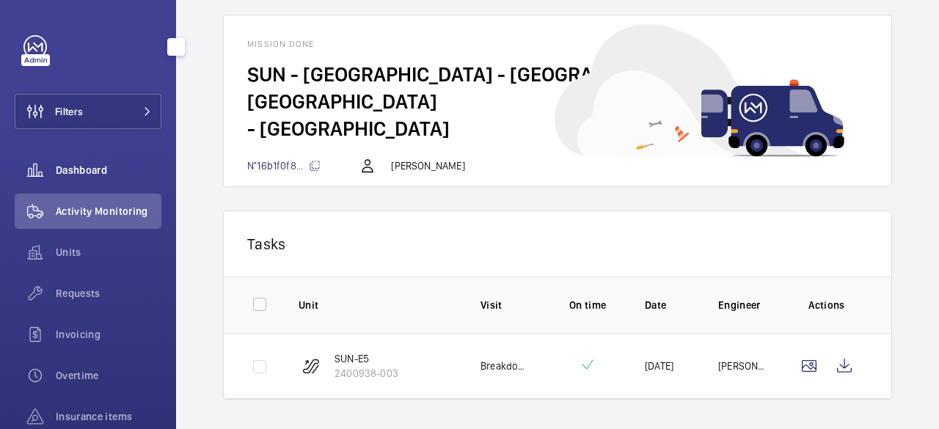  I want to click on span: Overtime, so click(109, 376).